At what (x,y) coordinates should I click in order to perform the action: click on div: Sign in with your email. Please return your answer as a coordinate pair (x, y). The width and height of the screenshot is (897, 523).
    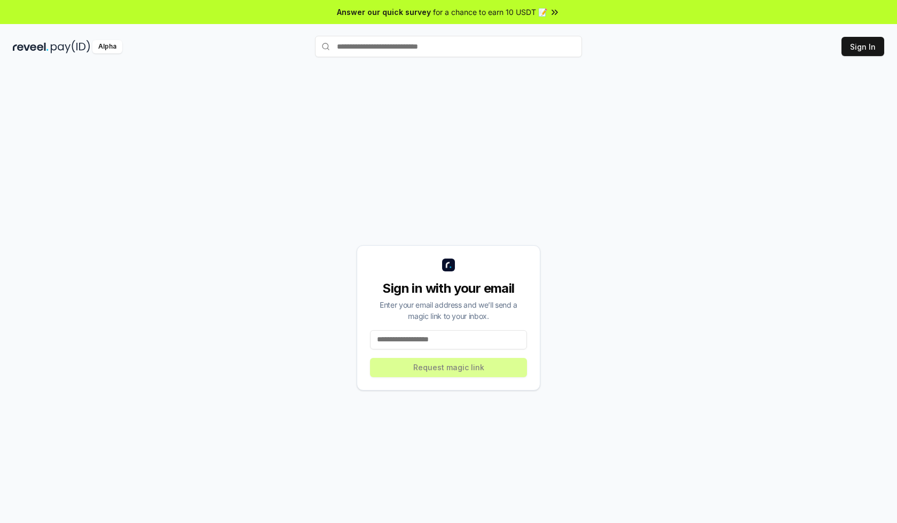
    Looking at the image, I should click on (448, 288).